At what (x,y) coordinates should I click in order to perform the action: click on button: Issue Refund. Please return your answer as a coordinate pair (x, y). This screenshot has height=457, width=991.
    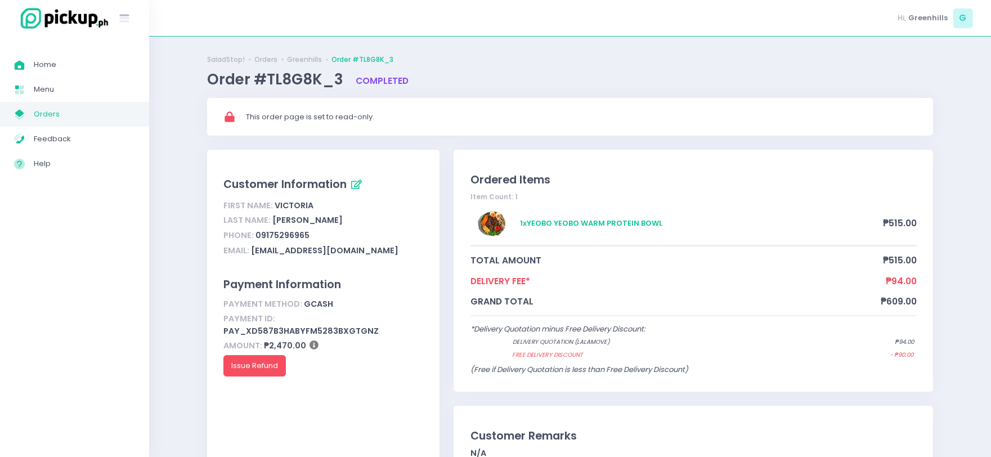
    Looking at the image, I should click on (254, 366).